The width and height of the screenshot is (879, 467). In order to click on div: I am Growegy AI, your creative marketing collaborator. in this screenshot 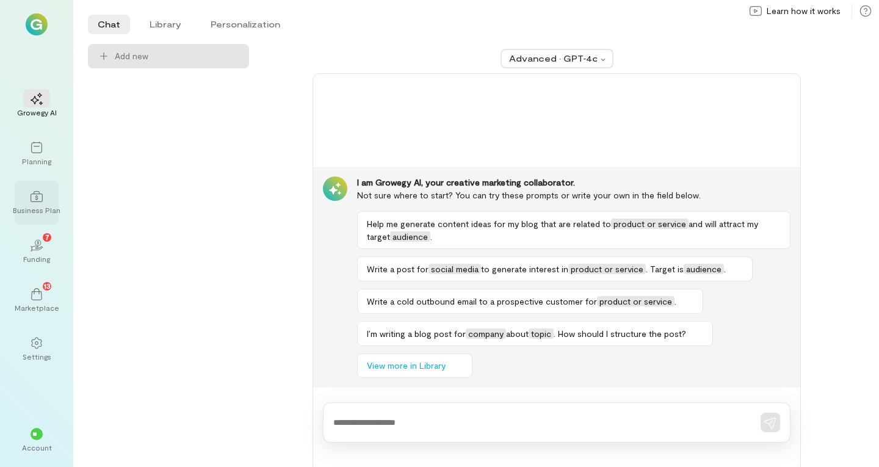, I will do `click(574, 183)`.